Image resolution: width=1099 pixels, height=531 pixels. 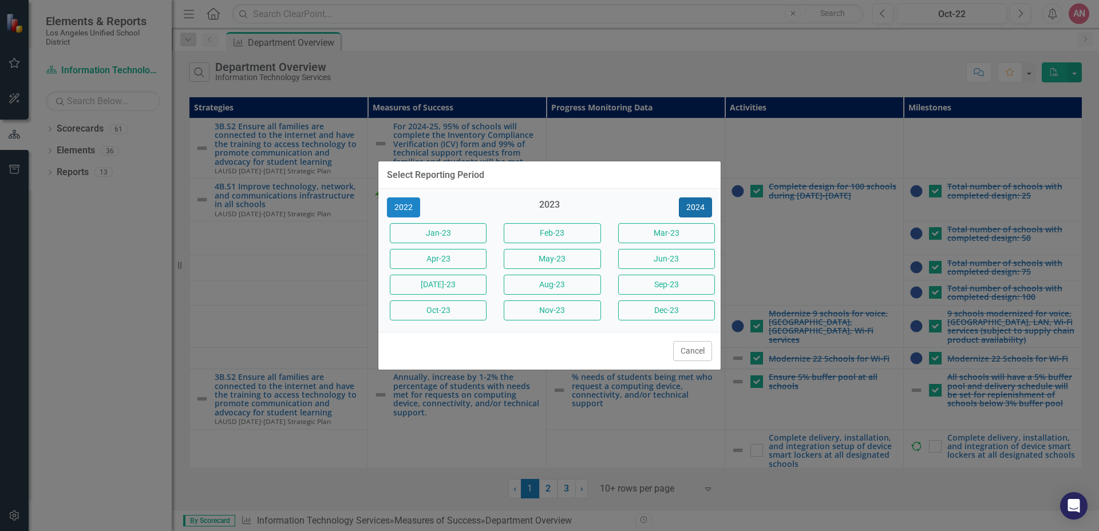 I want to click on button: Jun-23, so click(x=666, y=259).